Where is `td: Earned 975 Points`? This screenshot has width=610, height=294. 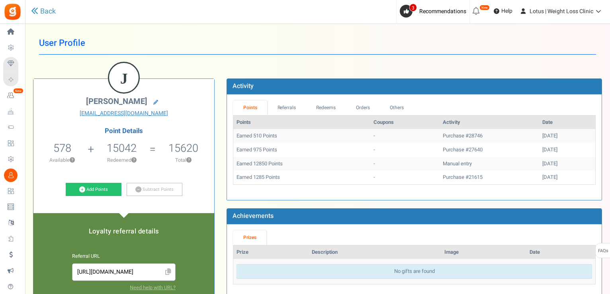
td: Earned 975 Points is located at coordinates (302, 150).